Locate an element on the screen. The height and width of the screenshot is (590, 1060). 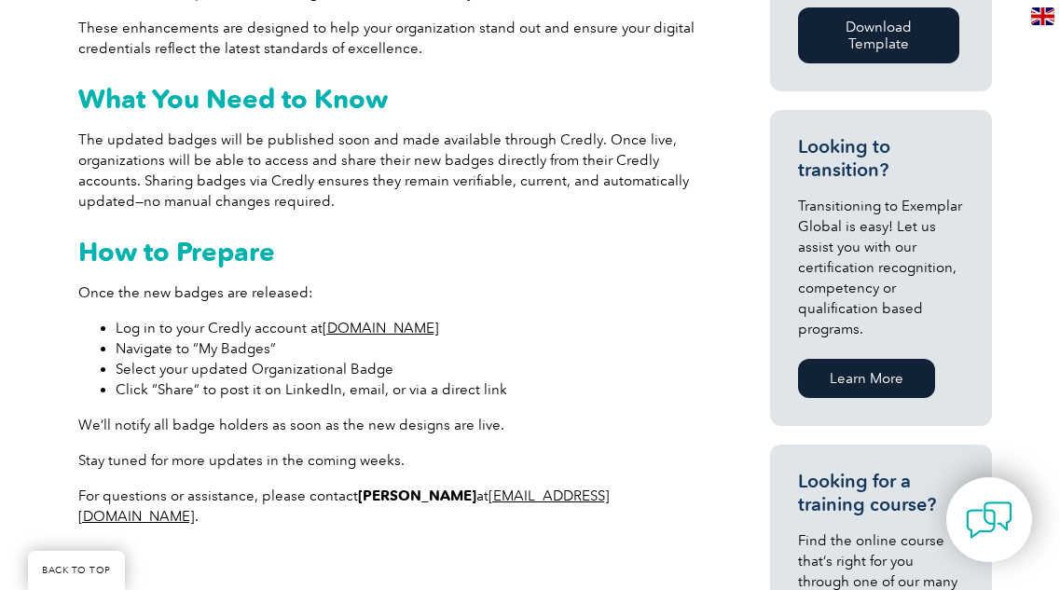
a: Learn More is located at coordinates (866, 379).